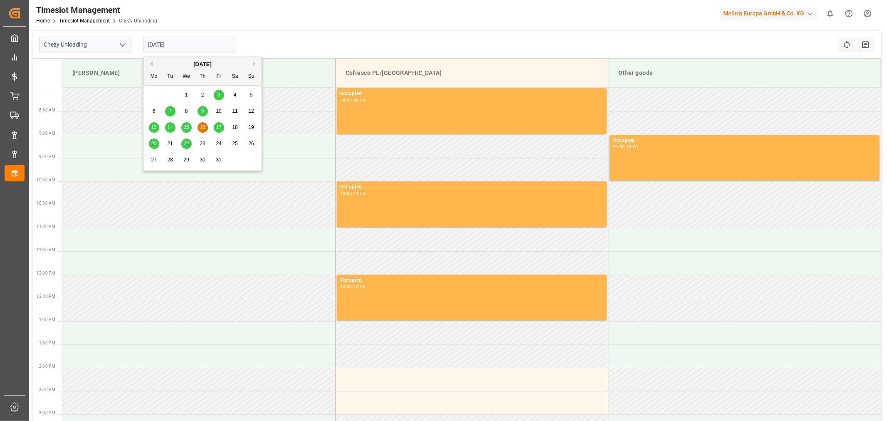  Describe the element at coordinates (154, 76) in the screenshot. I see `div: Mo` at that location.